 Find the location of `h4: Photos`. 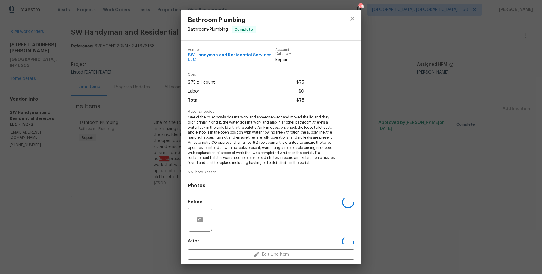

h4: Photos is located at coordinates (271, 185).